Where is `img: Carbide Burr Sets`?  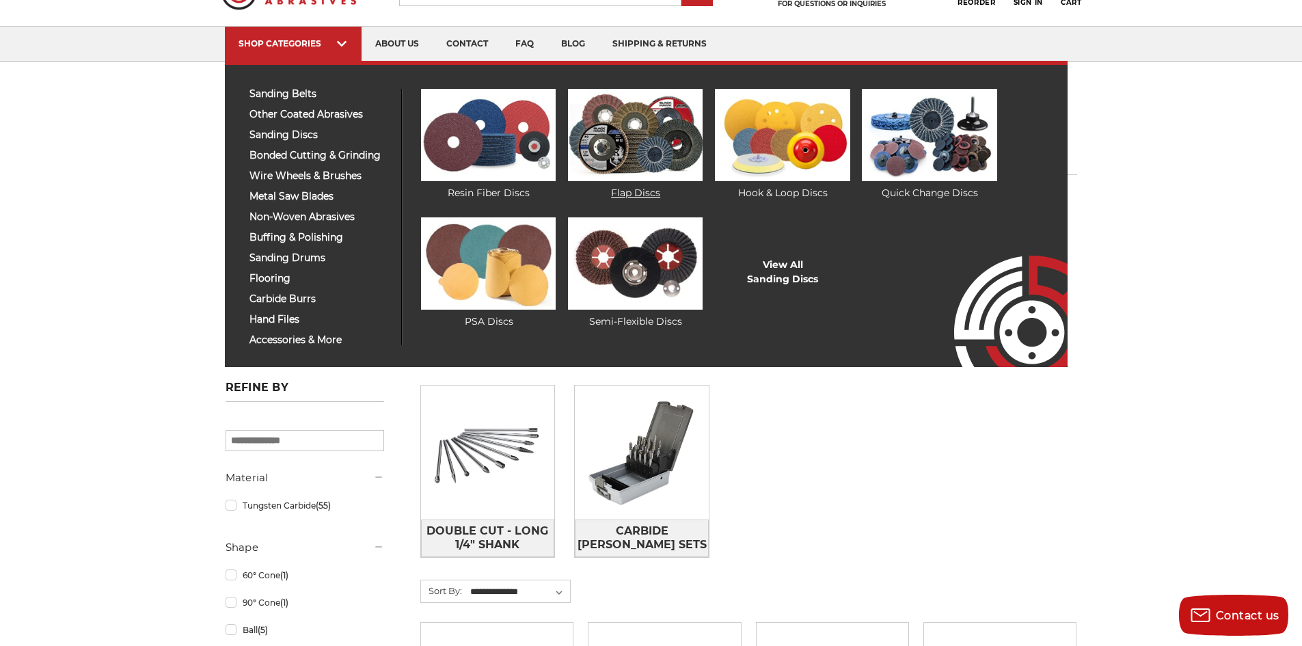 img: Carbide Burr Sets is located at coordinates (642, 452).